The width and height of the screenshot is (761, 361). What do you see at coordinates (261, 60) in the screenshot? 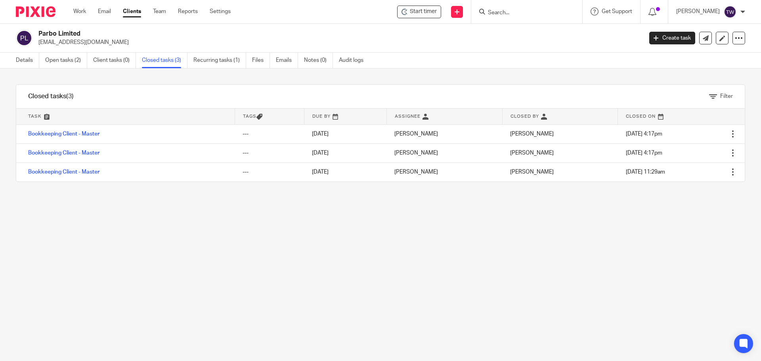
I see `a: Files` at bounding box center [261, 60].